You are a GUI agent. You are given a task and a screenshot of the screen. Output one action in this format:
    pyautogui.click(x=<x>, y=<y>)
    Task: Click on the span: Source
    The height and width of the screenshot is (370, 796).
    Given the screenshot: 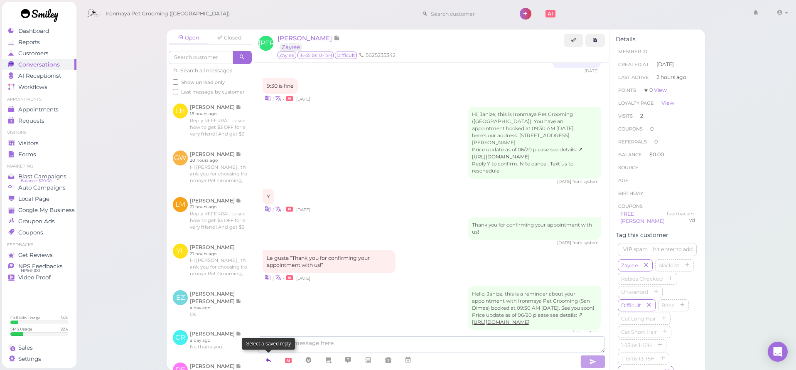 What is the action you would take?
    pyautogui.click(x=628, y=167)
    